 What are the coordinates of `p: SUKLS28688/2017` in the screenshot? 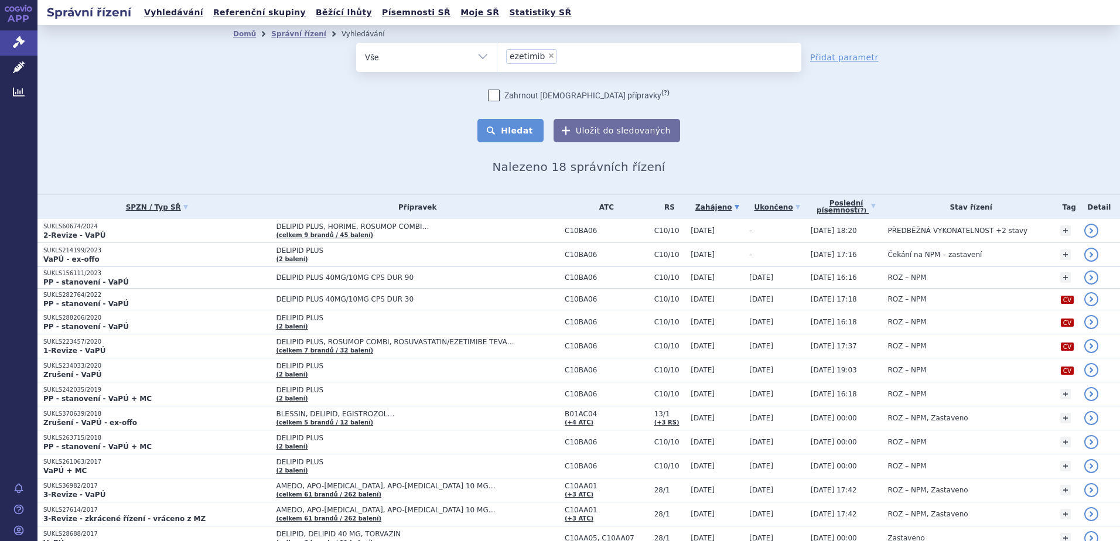 It's located at (156, 534).